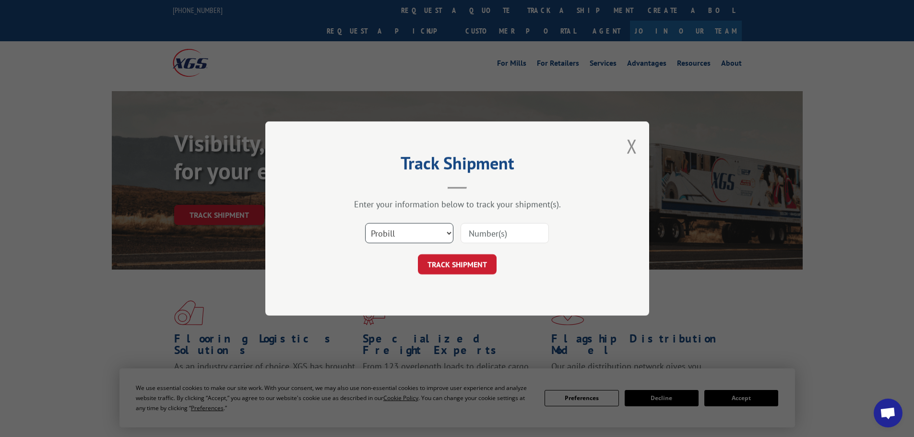 This screenshot has width=914, height=437. What do you see at coordinates (457, 166) in the screenshot?
I see `h2: Track Shipment` at bounding box center [457, 166].